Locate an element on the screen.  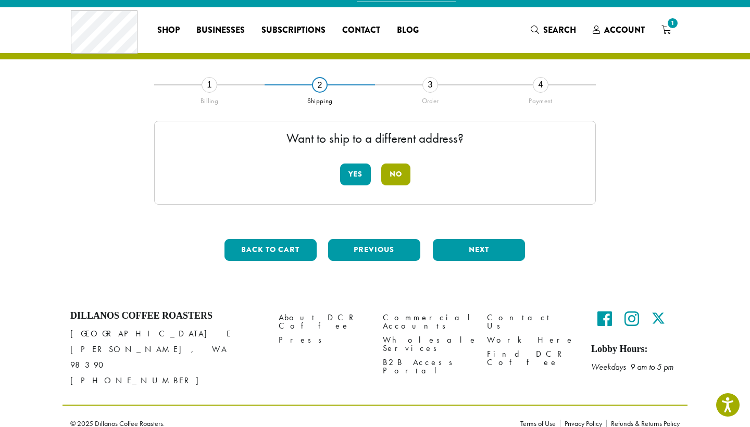
a: B2B Access Portal is located at coordinates (427, 366).